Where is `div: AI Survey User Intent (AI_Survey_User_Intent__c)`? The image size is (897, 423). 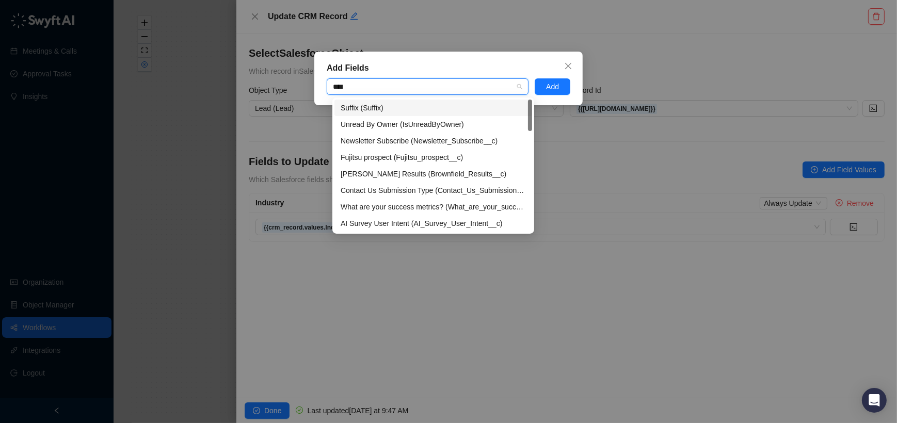
div: AI Survey User Intent (AI_Survey_User_Intent__c) is located at coordinates (433, 224).